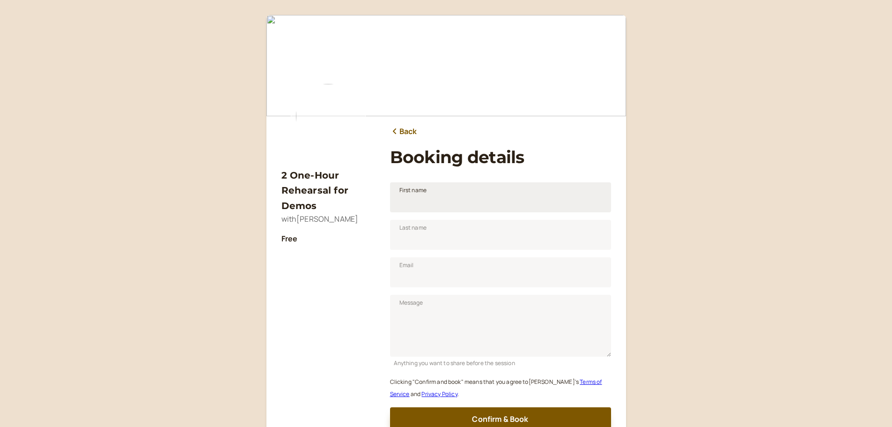 The image size is (892, 427). Describe the element at coordinates (501, 197) in the screenshot. I see `input: First name` at that location.